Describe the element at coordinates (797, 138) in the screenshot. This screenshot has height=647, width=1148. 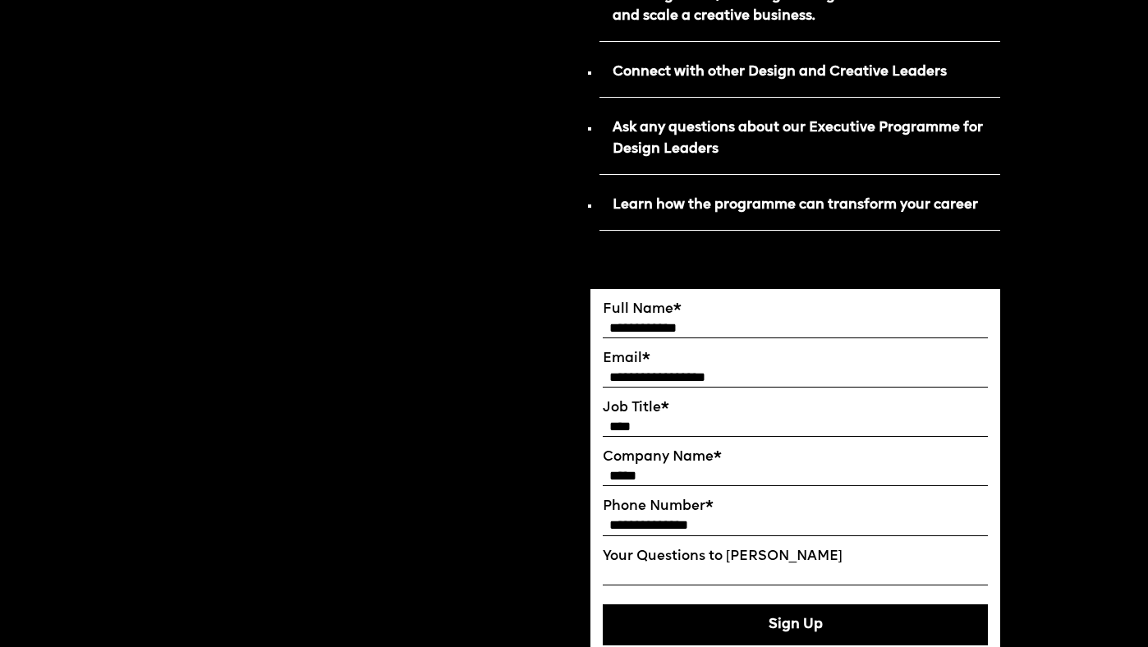
I see `strong: Ask any questions about our Executive Programme for Design Leaders` at that location.